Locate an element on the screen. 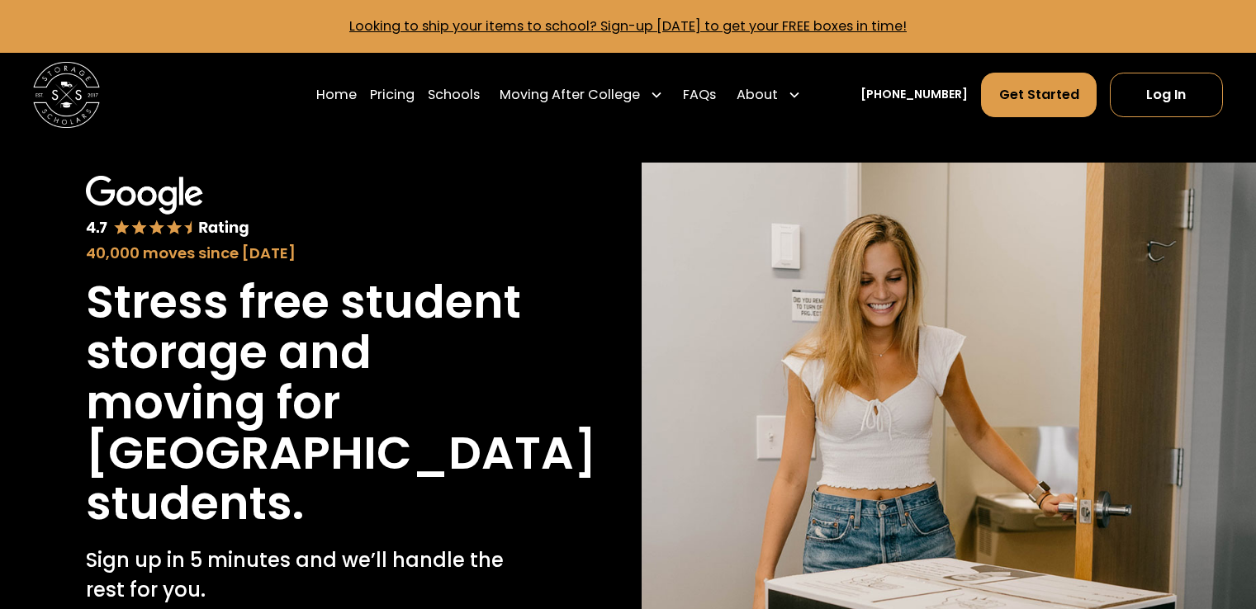 This screenshot has width=1256, height=609. img: Storage Scholars main logo is located at coordinates (66, 95).